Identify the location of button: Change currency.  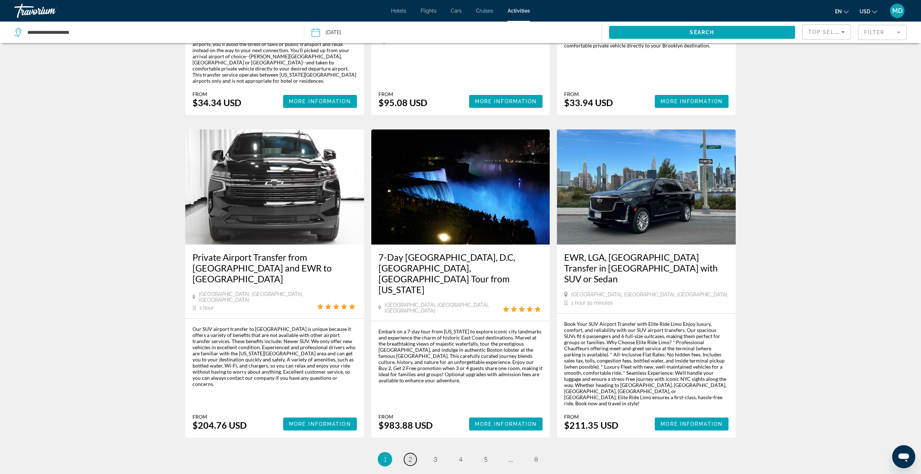
(869, 11).